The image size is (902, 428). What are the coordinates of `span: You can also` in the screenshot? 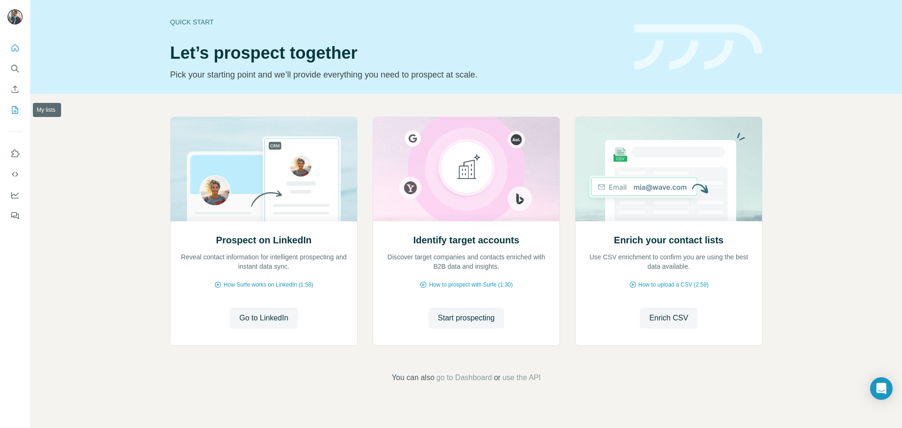 It's located at (413, 378).